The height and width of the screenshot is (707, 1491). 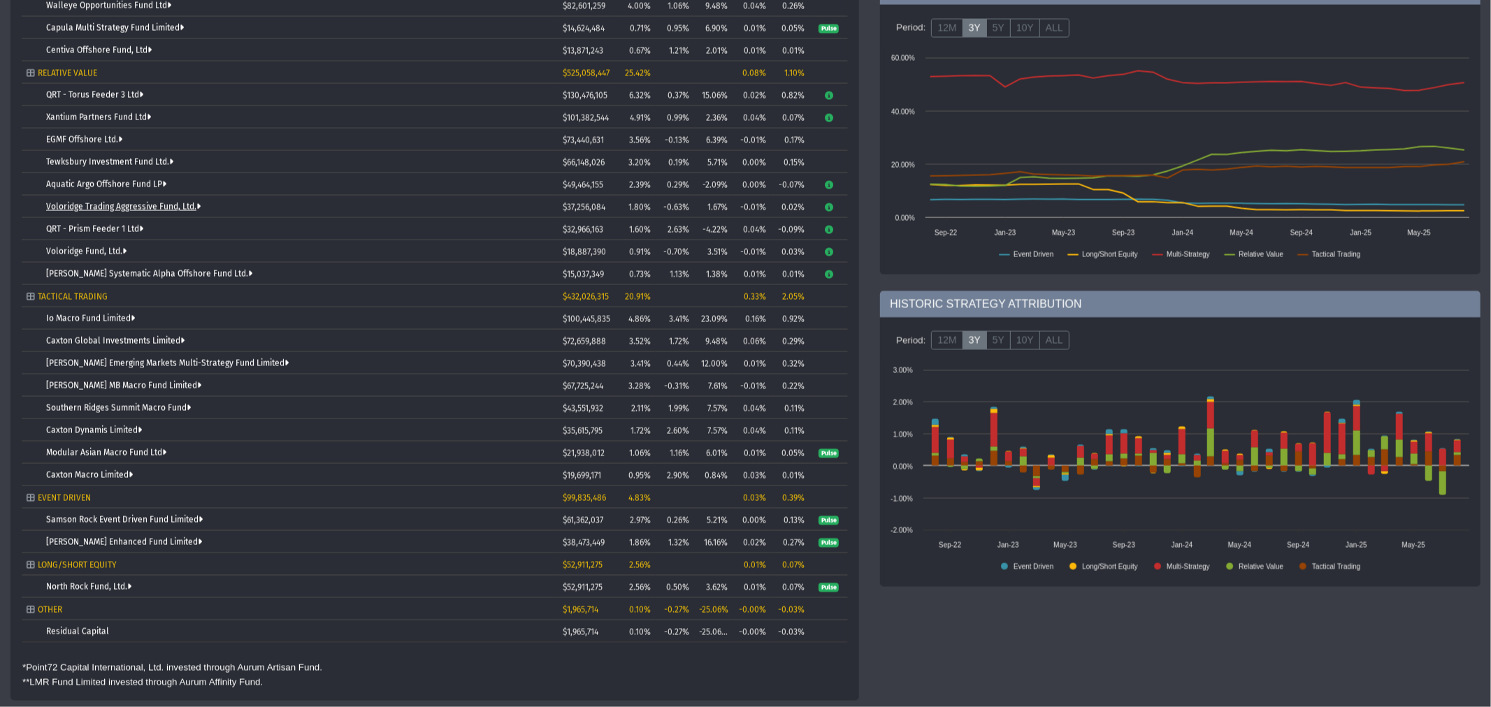 I want to click on td: 1.16%, so click(x=674, y=452).